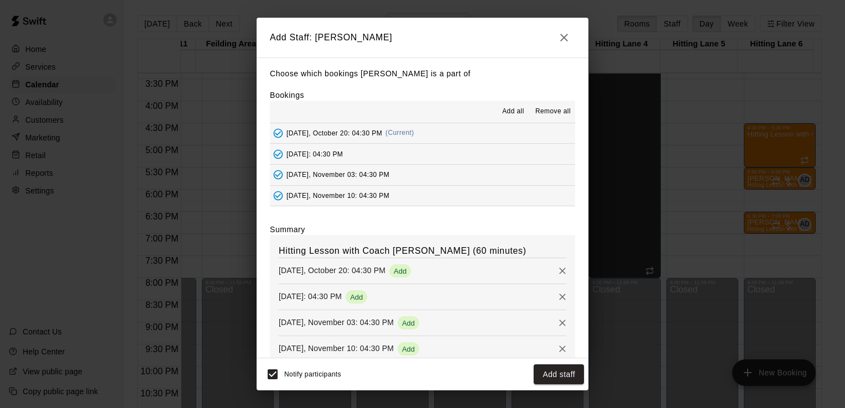 This screenshot has height=408, width=845. I want to click on button: Remove all, so click(553, 112).